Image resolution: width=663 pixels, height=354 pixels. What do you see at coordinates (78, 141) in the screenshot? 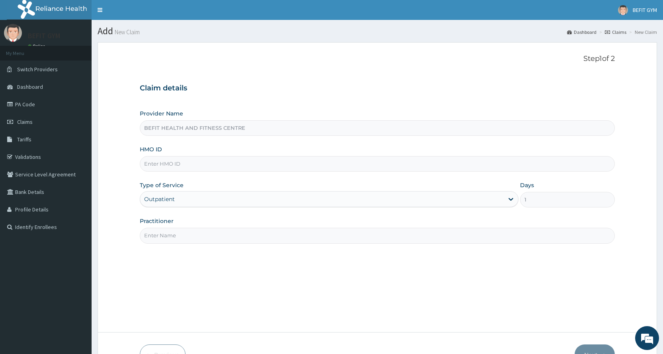
I see `span: We're online!` at bounding box center [78, 141].